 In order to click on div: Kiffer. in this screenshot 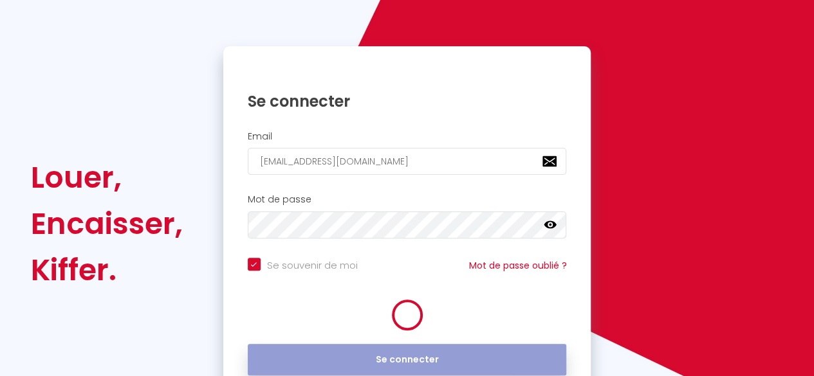, I will do `click(107, 270)`.